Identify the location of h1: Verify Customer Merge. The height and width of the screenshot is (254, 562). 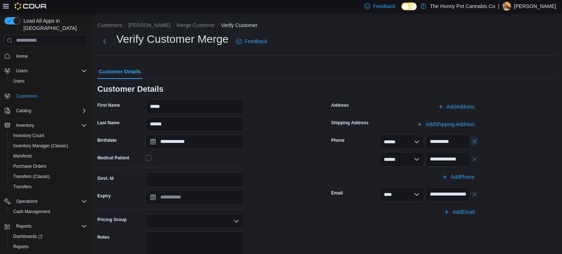
(172, 39).